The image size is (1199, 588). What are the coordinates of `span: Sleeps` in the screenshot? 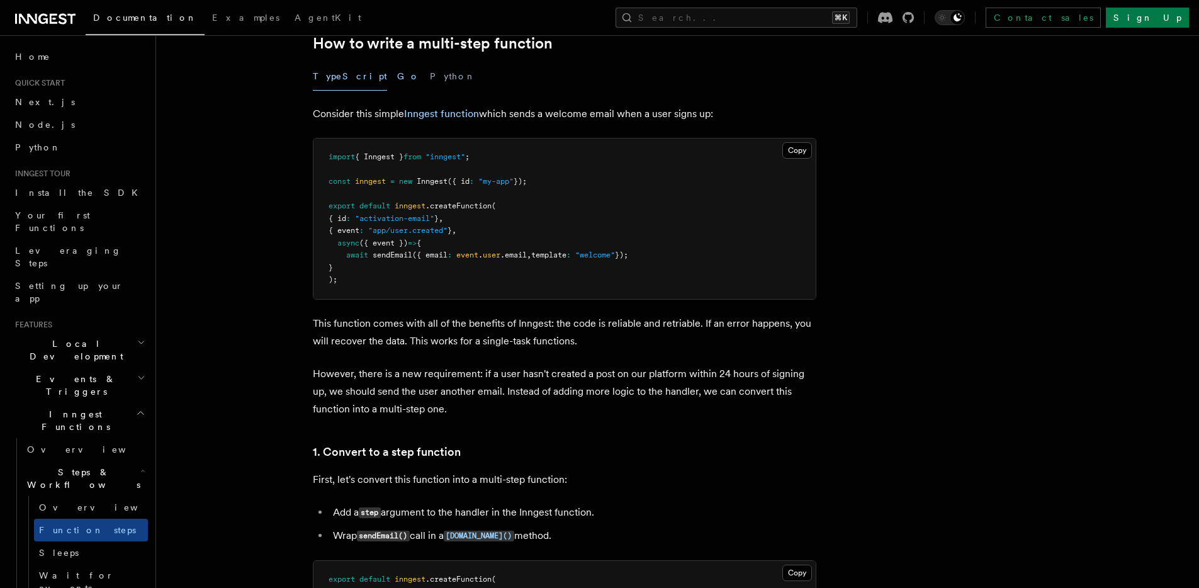 It's located at (59, 553).